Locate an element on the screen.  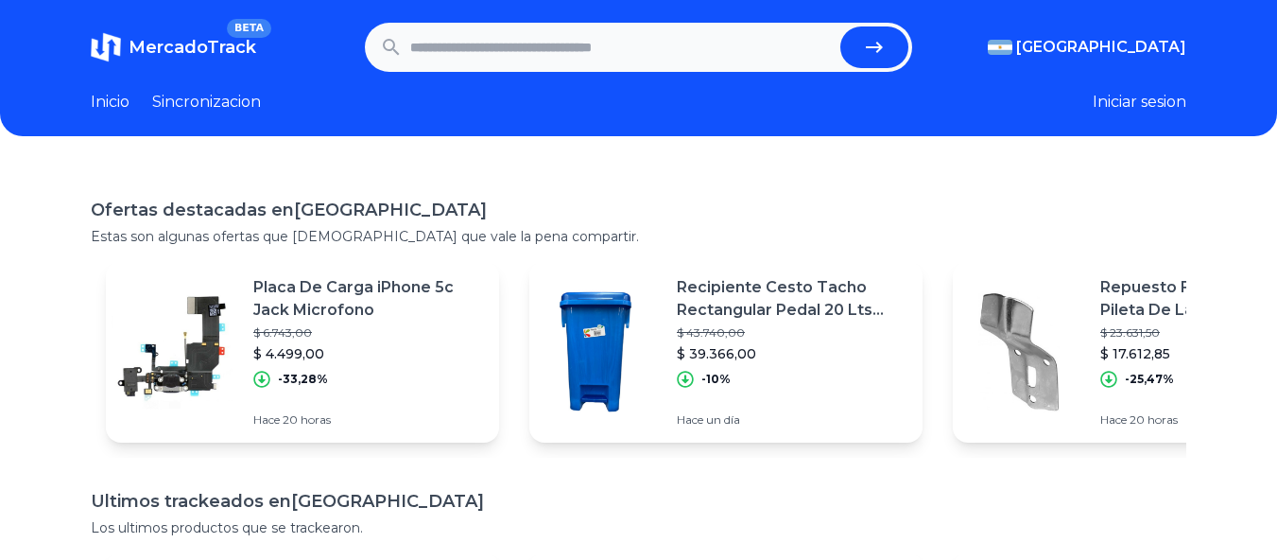
p: -33,28% is located at coordinates (302, 379).